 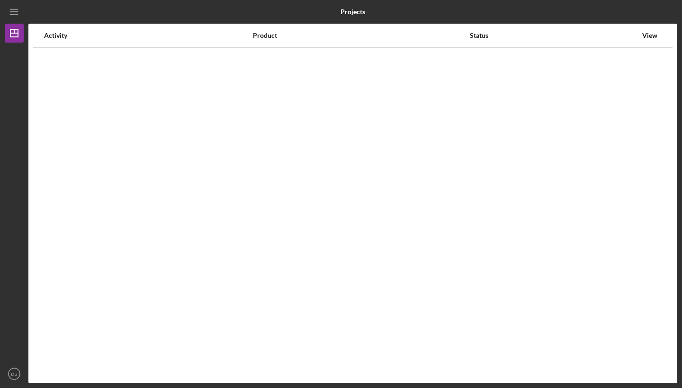 I want to click on div: Activity, so click(x=148, y=36).